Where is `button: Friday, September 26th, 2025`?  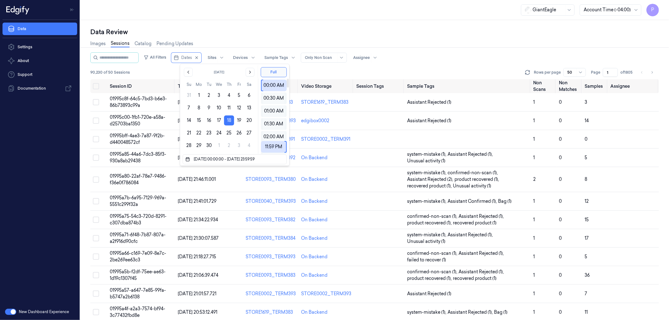 button: Friday, September 26th, 2025 is located at coordinates (239, 133).